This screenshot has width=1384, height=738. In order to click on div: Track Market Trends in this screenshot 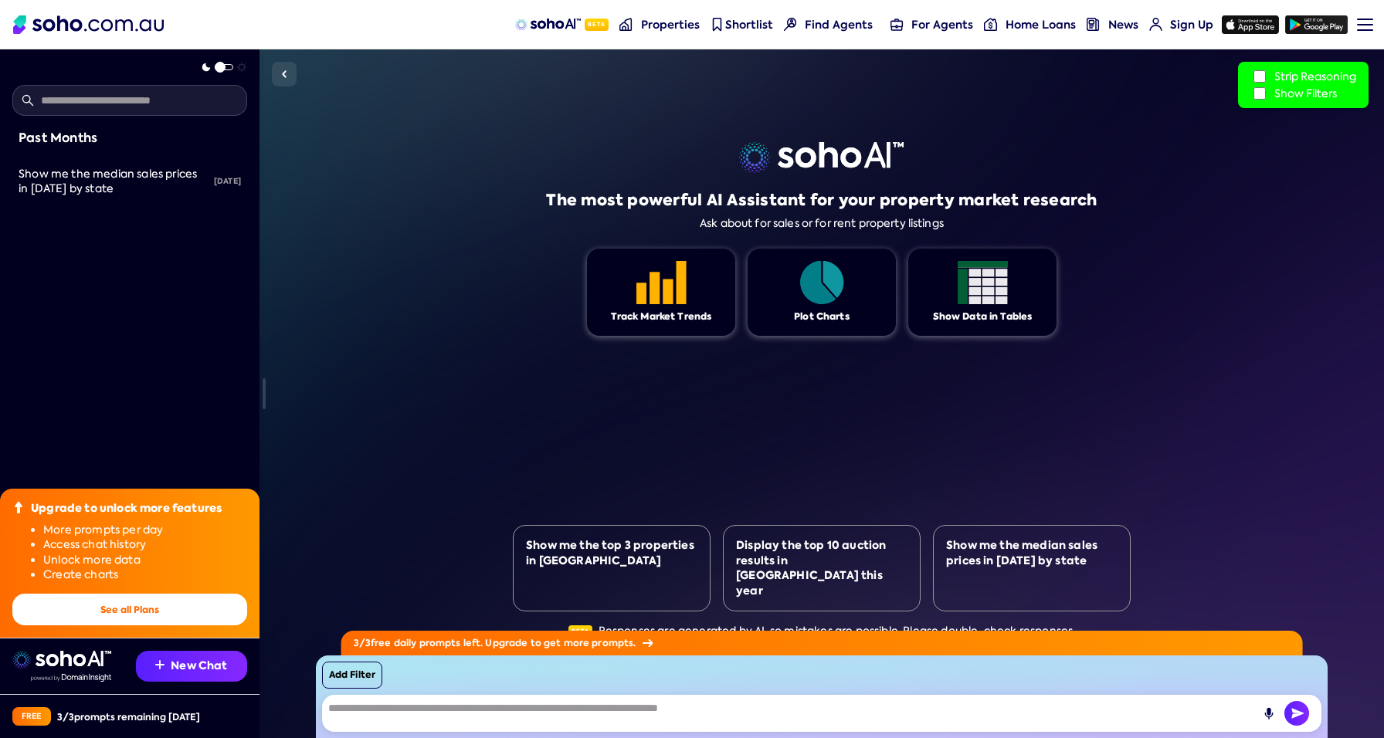, I will do `click(661, 317)`.